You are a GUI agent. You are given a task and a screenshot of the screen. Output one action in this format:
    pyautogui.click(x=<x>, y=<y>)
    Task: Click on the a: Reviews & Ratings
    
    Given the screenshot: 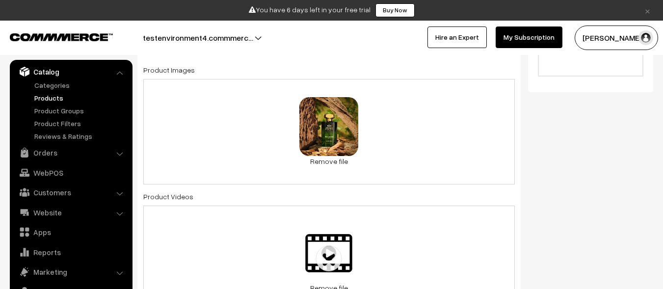 What is the action you would take?
    pyautogui.click(x=80, y=136)
    